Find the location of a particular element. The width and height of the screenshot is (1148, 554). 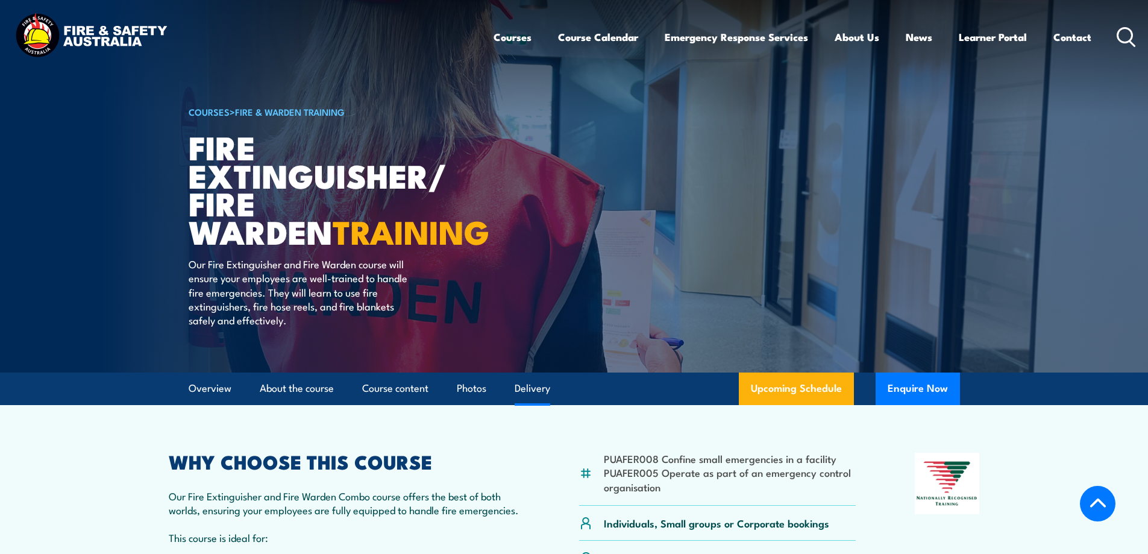

li: PUAFER008 Confine small emergencies in a facility is located at coordinates (730, 458).